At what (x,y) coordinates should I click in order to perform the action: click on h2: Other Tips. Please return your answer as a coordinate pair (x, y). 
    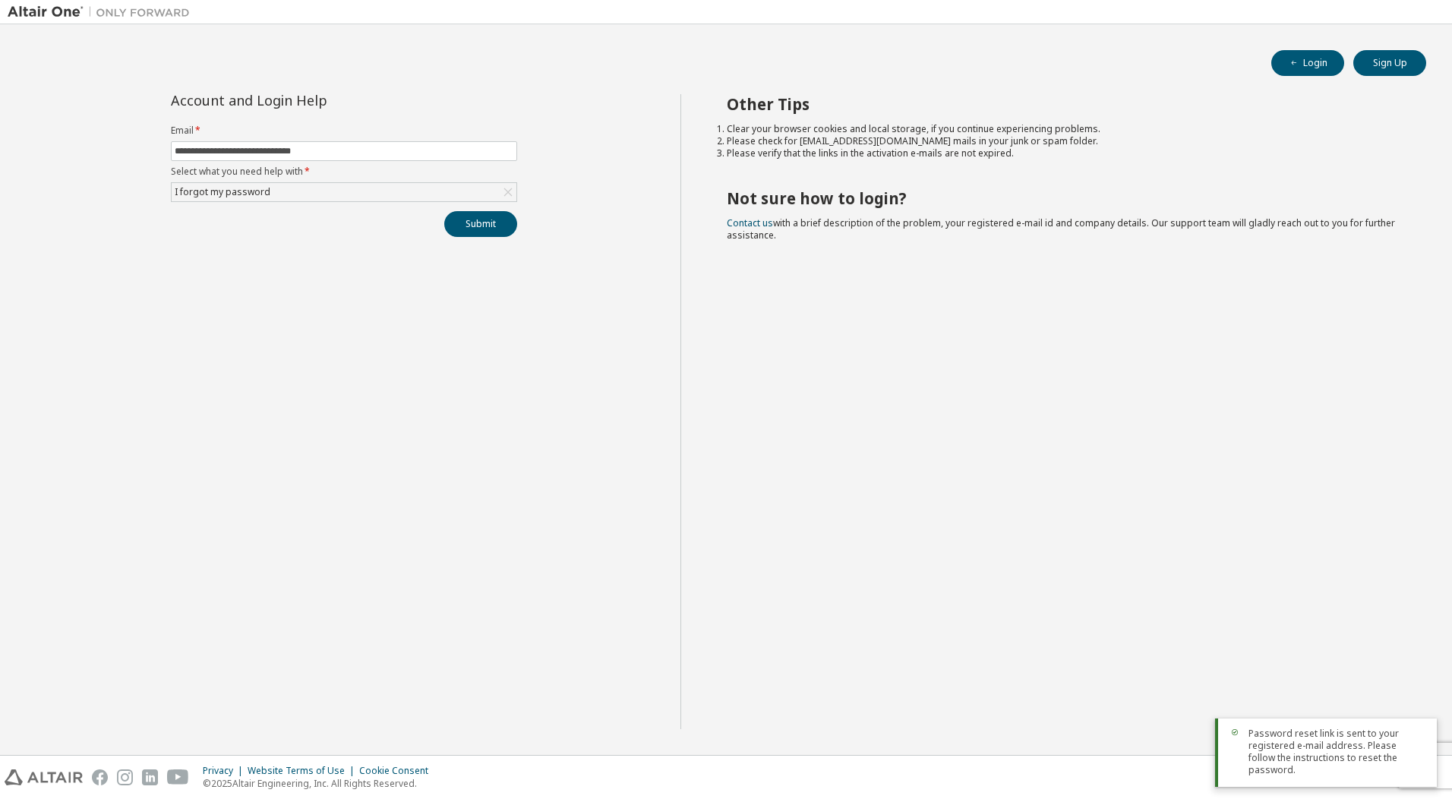
    Looking at the image, I should click on (1063, 104).